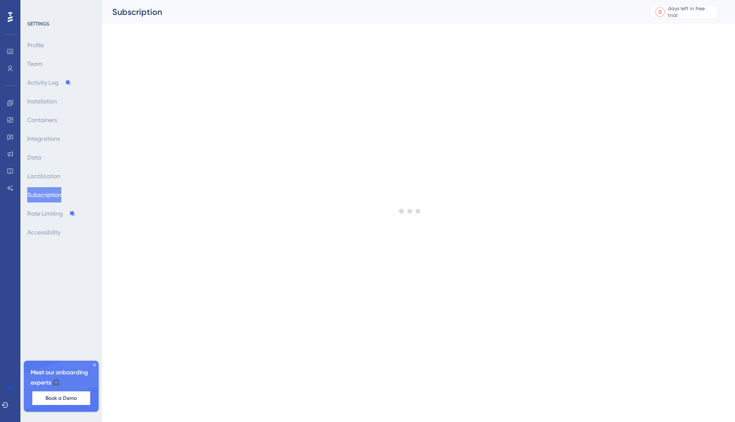 This screenshot has height=422, width=735. What do you see at coordinates (42, 101) in the screenshot?
I see `button: Installation` at bounding box center [42, 101].